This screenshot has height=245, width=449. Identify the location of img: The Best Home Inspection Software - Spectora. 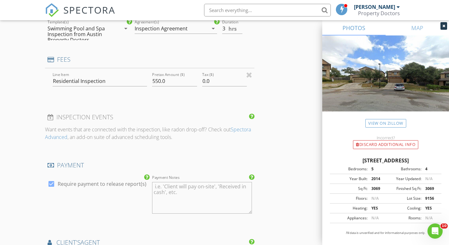
(52, 10).